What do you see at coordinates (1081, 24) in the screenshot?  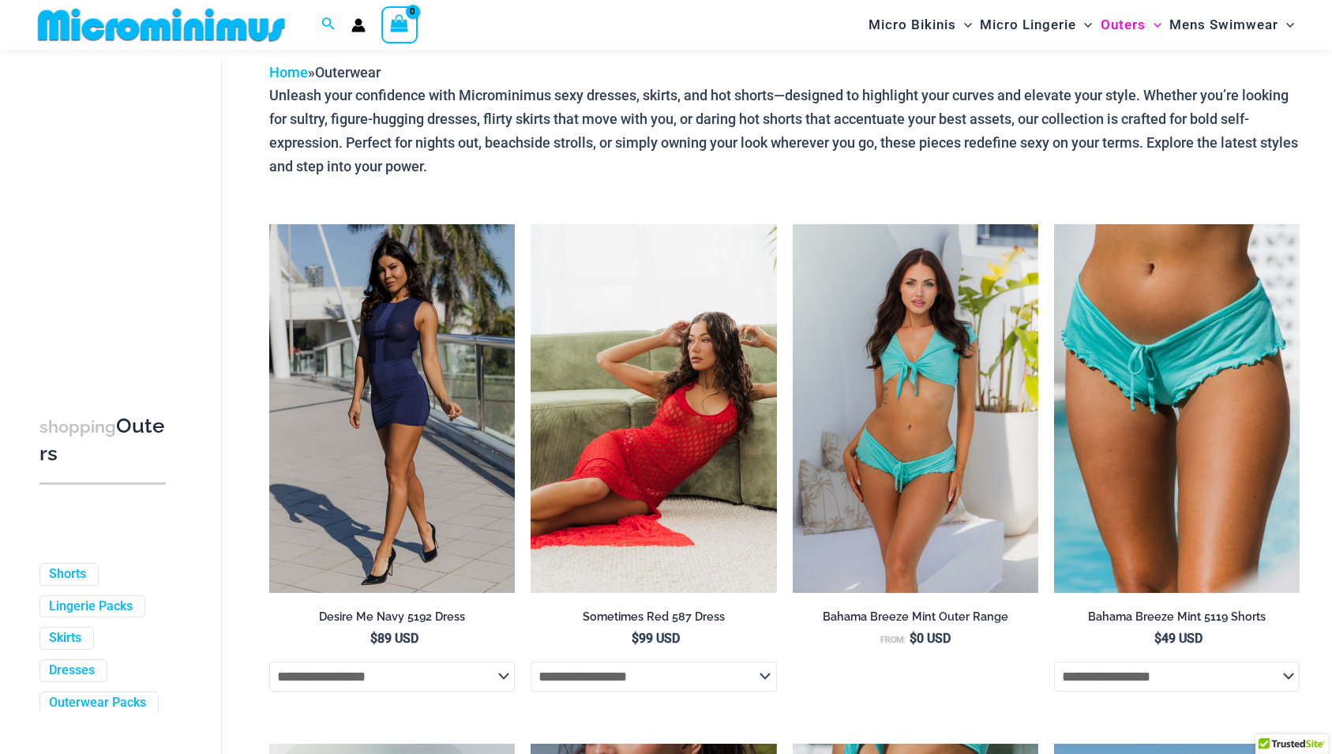 I see `nav: Site Navigation` at bounding box center [1081, 24].